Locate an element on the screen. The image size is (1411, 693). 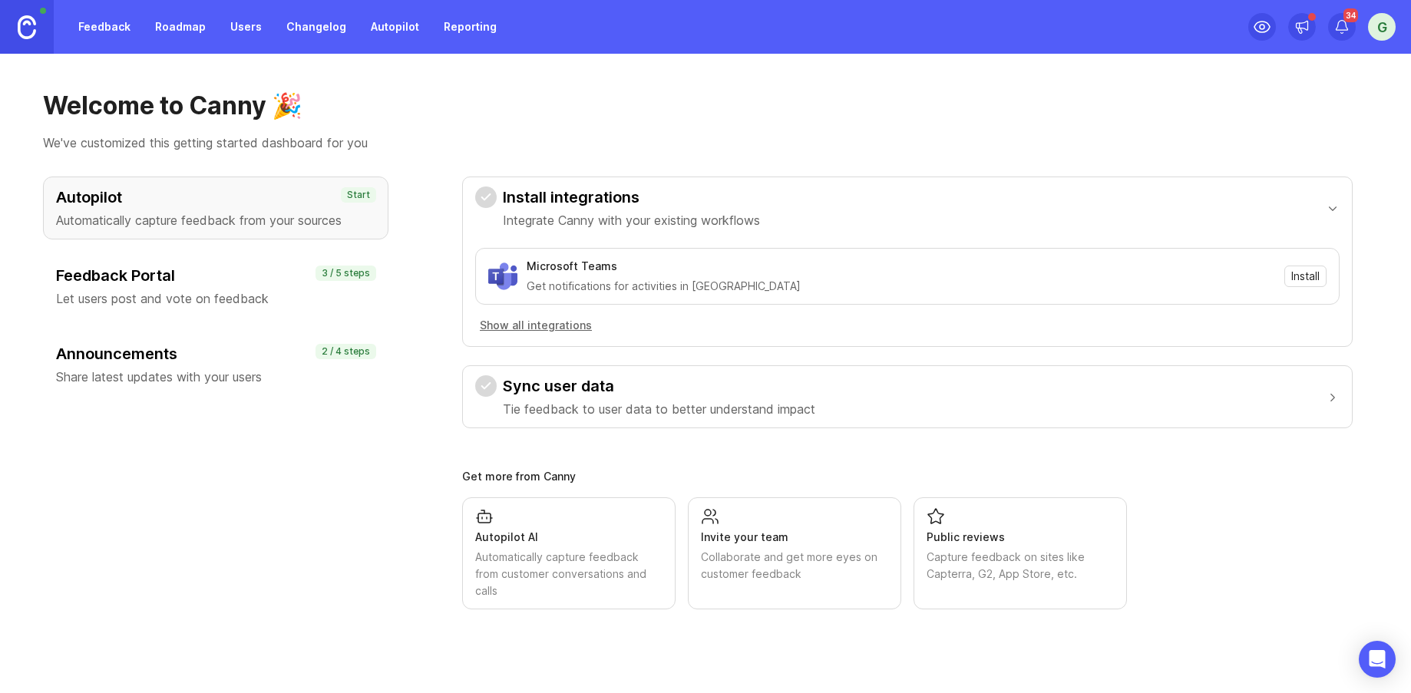
p: Tie feedback to user data to better understand impact is located at coordinates (659, 409).